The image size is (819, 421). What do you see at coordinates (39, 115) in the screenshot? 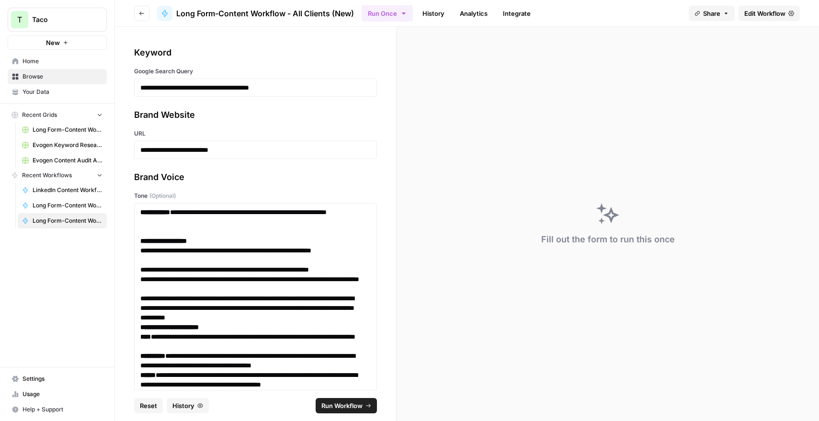
I see `span: Recent Grids` at bounding box center [39, 115].